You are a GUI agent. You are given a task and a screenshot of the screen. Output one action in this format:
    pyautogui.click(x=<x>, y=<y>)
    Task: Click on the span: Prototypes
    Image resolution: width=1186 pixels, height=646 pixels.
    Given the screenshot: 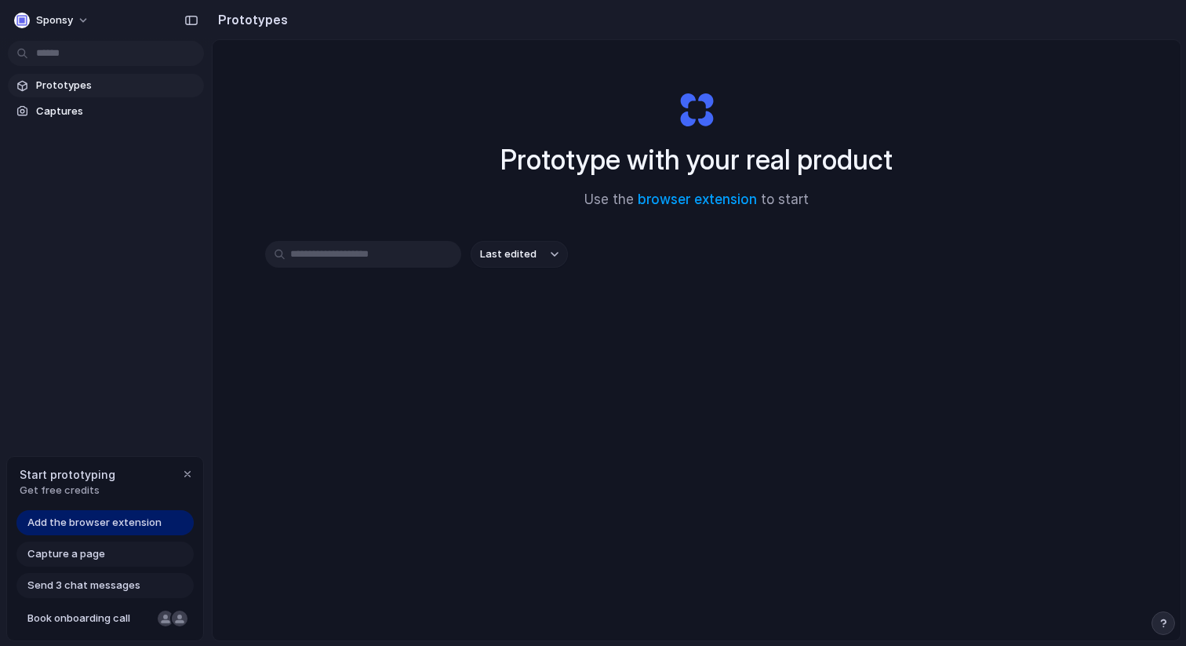 What is the action you would take?
    pyautogui.click(x=117, y=86)
    